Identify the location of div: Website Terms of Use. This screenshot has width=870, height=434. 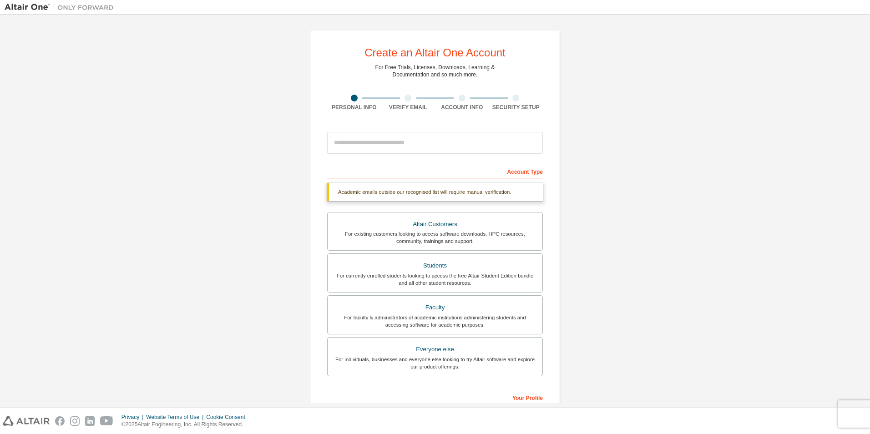
(176, 417).